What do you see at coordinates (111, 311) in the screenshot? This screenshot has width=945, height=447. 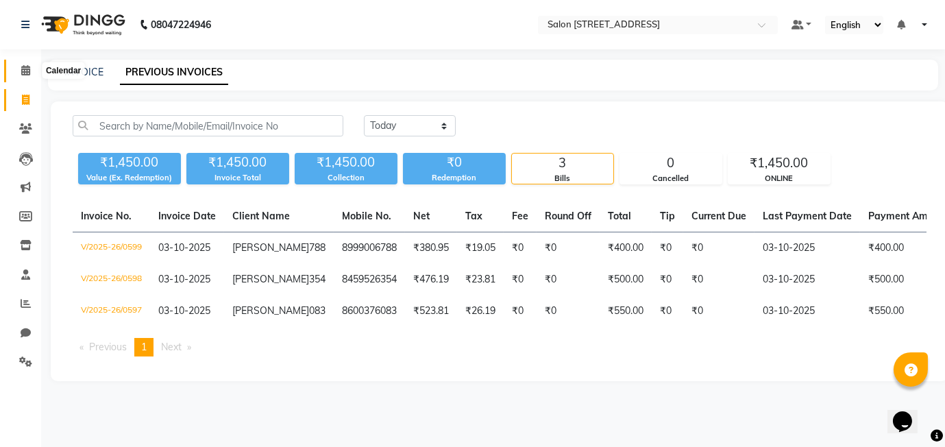 I see `td: V/2025-26/0597` at bounding box center [111, 311].